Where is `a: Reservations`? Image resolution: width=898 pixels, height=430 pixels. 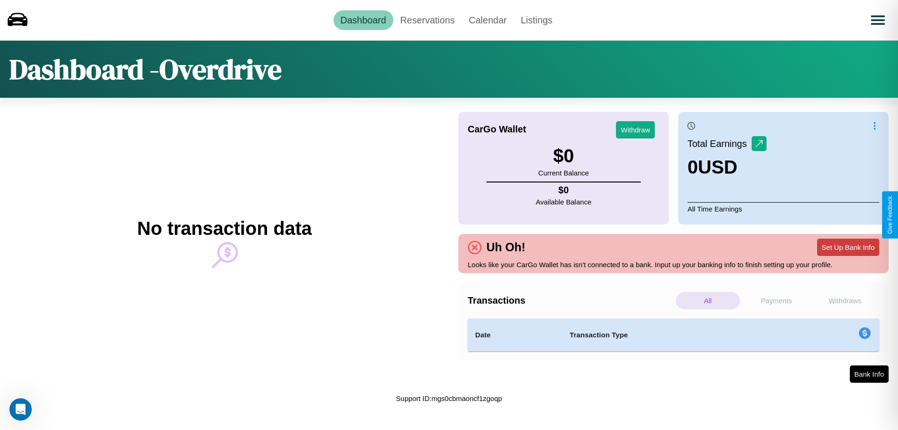
a: Reservations is located at coordinates (427, 20).